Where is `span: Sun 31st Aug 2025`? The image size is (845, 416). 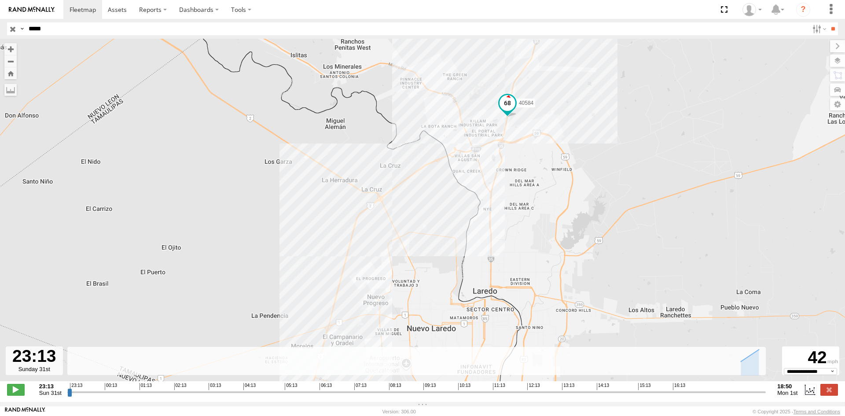
span: Sun 31st Aug 2025 is located at coordinates (50, 393).